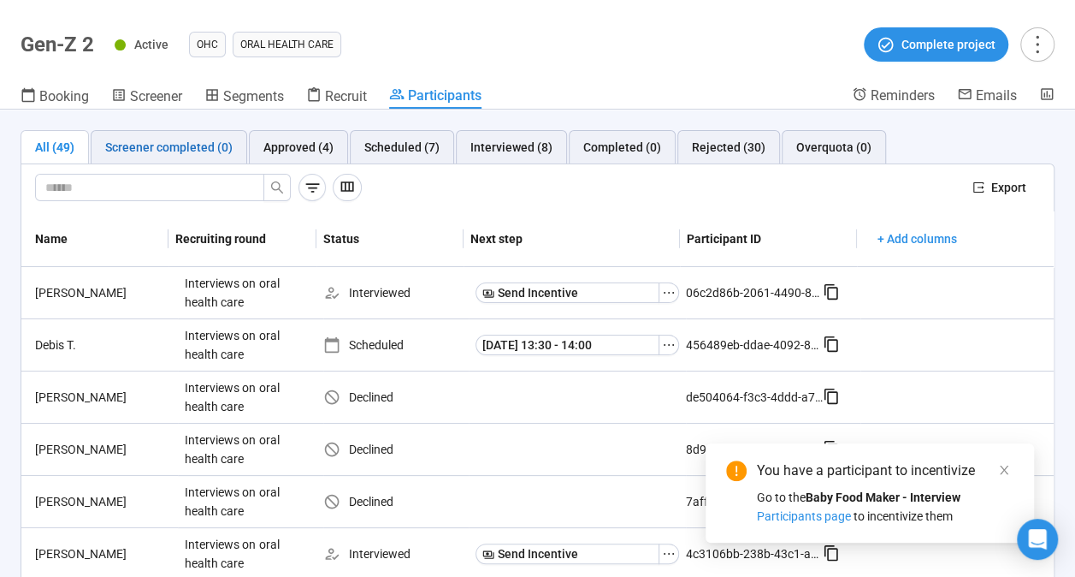 This screenshot has width=1075, height=577. Describe the element at coordinates (979, 187) in the screenshot. I see `span: export` at that location.